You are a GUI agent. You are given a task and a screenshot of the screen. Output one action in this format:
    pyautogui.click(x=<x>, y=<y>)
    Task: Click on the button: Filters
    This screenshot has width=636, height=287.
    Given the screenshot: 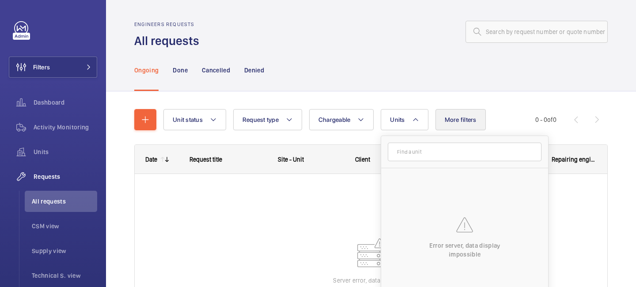 What is the action you would take?
    pyautogui.click(x=53, y=67)
    